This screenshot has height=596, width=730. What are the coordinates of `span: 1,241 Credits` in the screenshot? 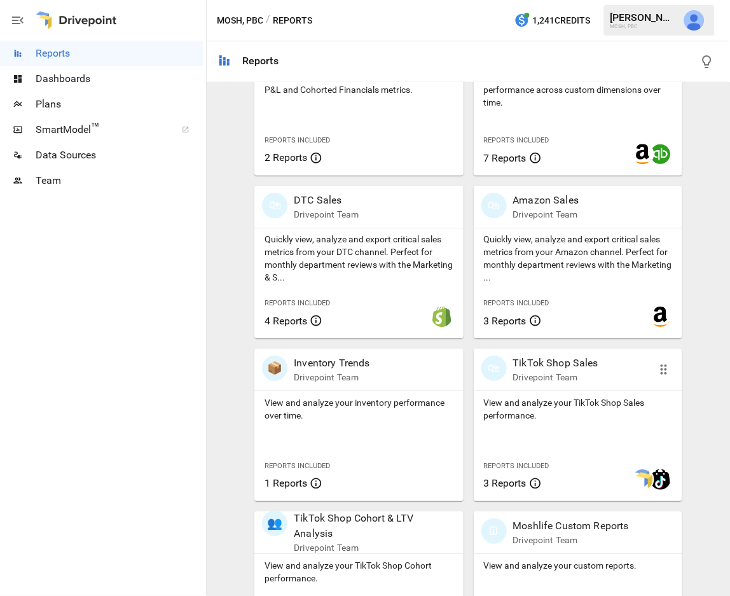 It's located at (561, 20).